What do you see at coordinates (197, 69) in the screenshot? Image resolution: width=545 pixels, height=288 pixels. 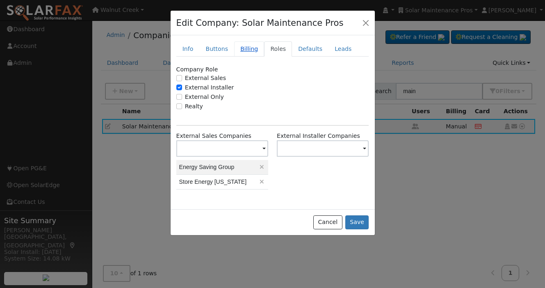 I see `label: Company Role` at bounding box center [197, 69].